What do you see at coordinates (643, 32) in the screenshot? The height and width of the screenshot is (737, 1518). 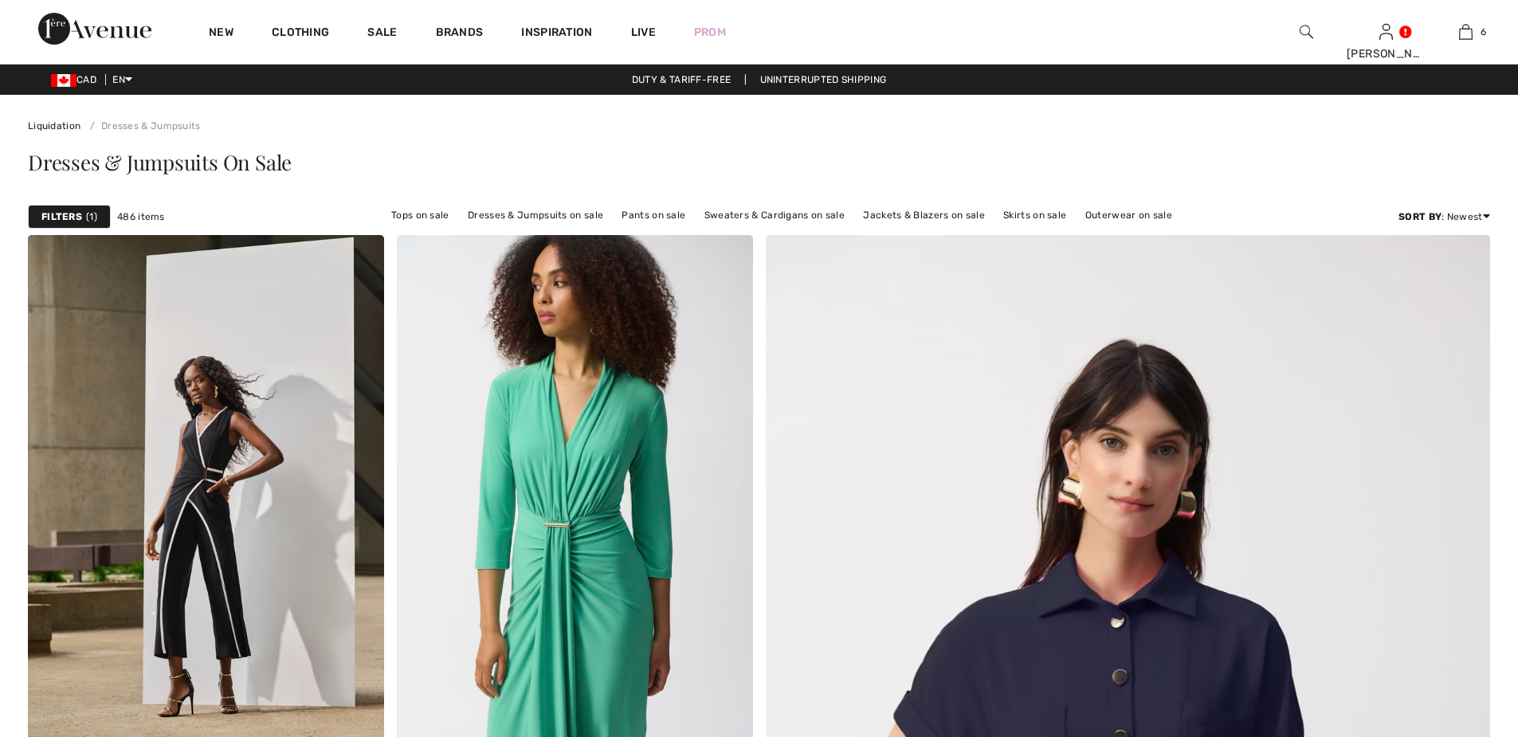 I see `a: Live` at bounding box center [643, 32].